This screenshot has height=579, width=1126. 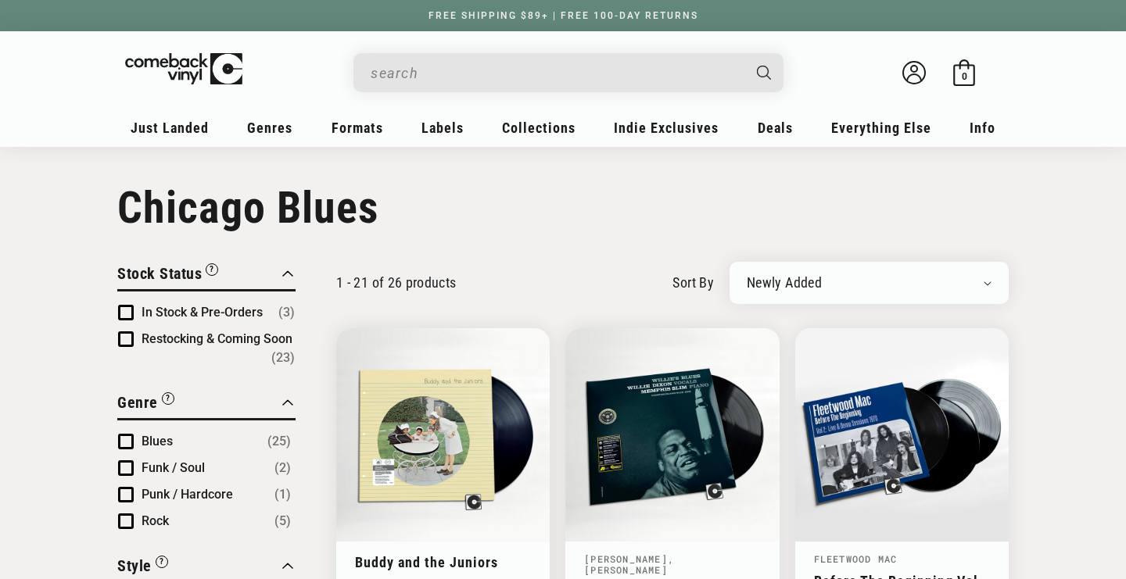 What do you see at coordinates (443, 562) in the screenshot?
I see `a: Buddy and the Juniors` at bounding box center [443, 562].